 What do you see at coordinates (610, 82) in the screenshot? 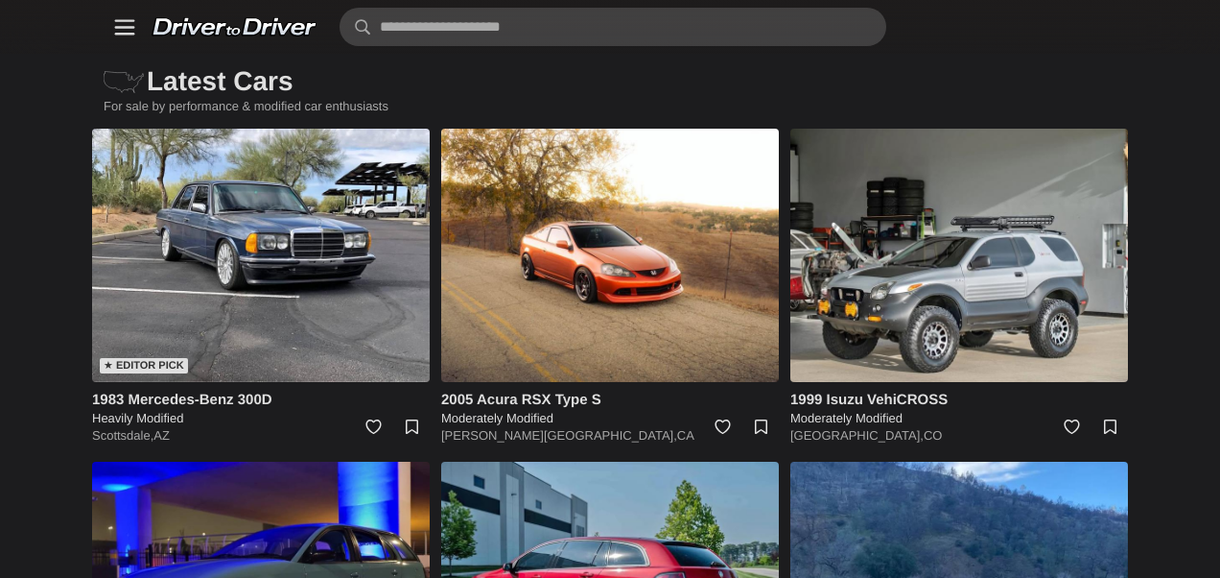
I see `h1: Latest Cars` at bounding box center [610, 82].